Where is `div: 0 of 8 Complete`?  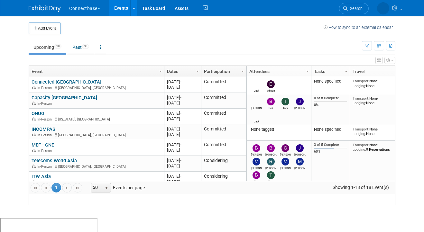
div: 0 of 8 Complete is located at coordinates (331, 99).